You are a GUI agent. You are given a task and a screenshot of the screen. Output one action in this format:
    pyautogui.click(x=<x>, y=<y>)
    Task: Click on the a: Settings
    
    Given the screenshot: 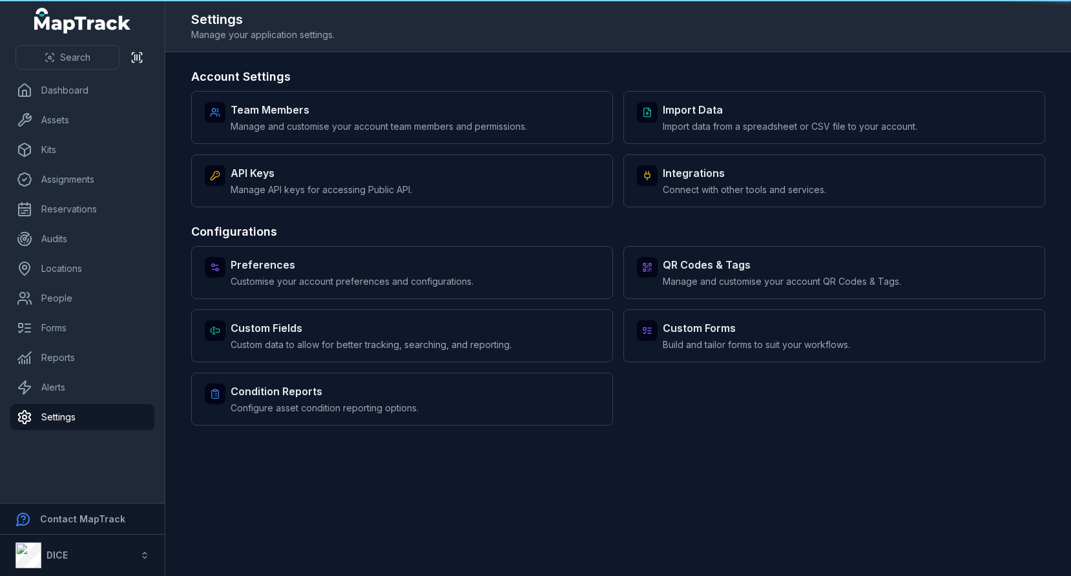 What is the action you would take?
    pyautogui.click(x=82, y=417)
    